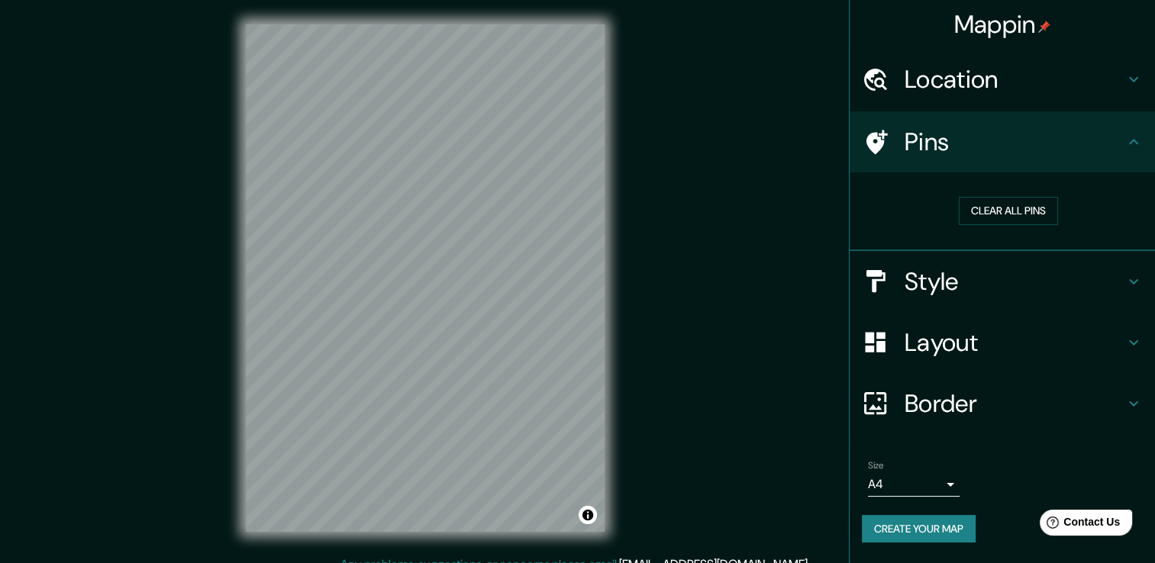 Image resolution: width=1155 pixels, height=563 pixels. Describe the element at coordinates (73, 18) in the screenshot. I see `span: Contact Us` at that location.